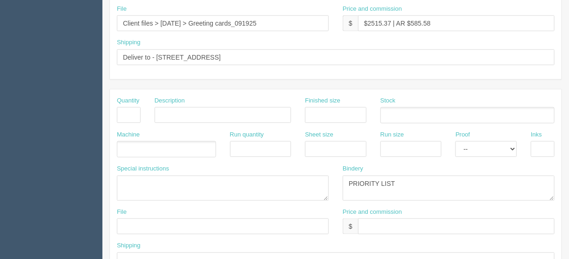  Describe the element at coordinates (143, 168) in the screenshot. I see `label: Special instructions` at that location.